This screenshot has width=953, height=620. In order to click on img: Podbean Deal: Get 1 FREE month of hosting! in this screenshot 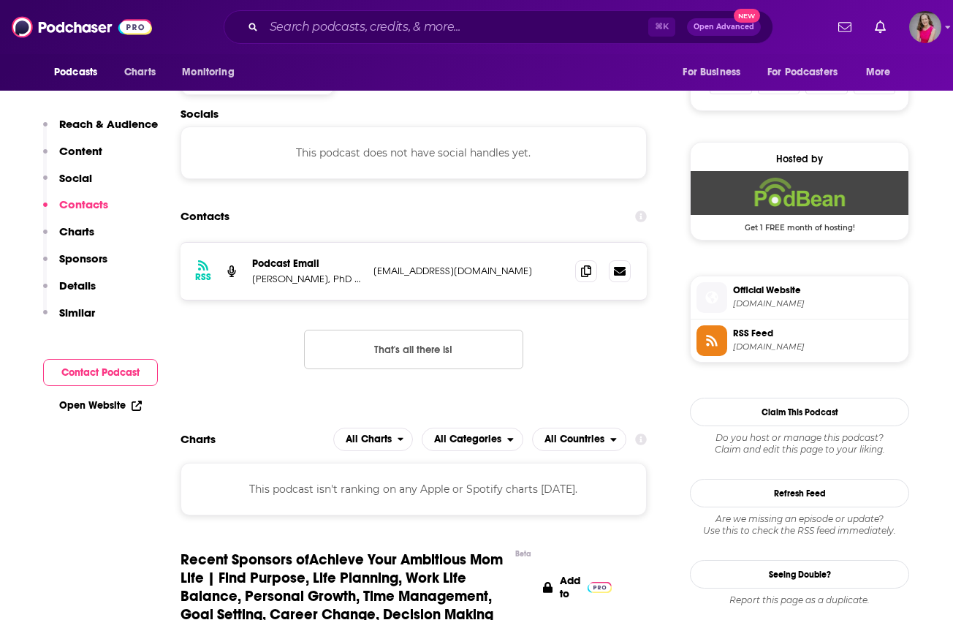, I will do `click(800, 193)`.